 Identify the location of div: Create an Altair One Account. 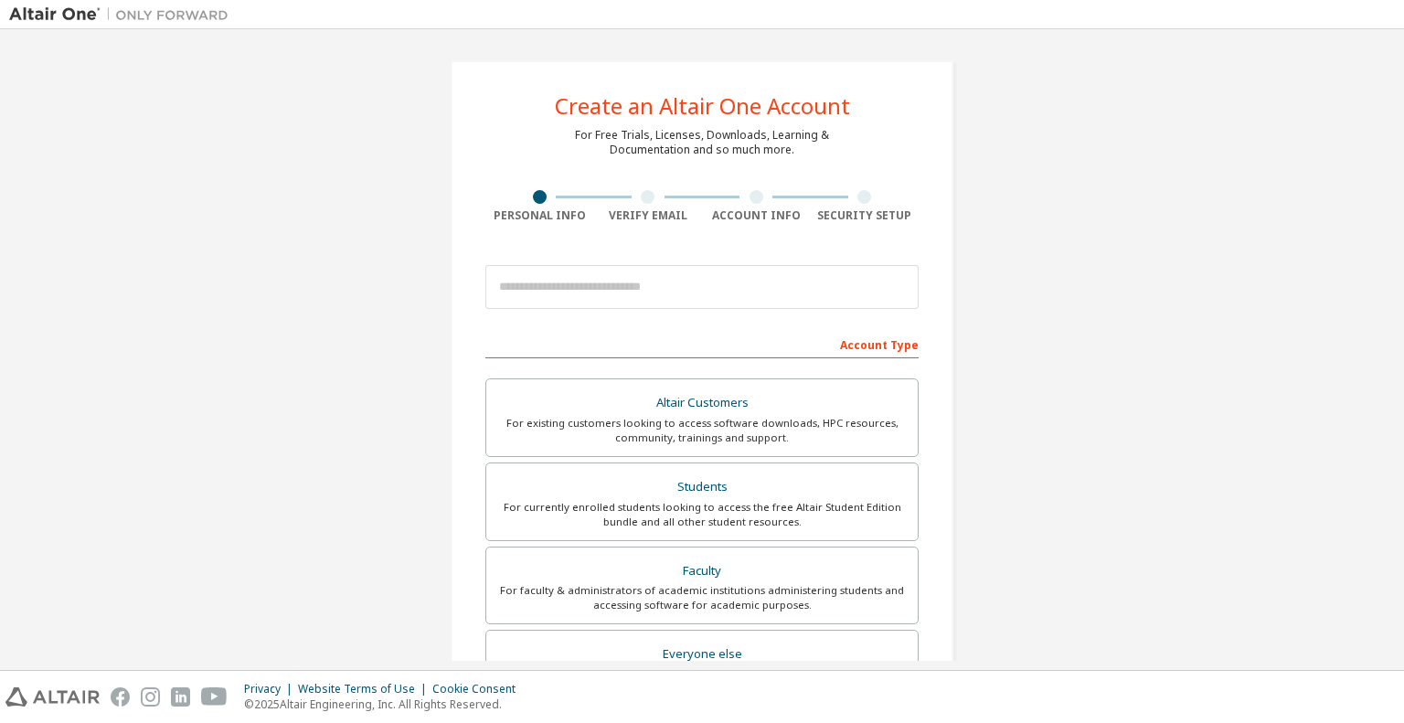
(702, 106).